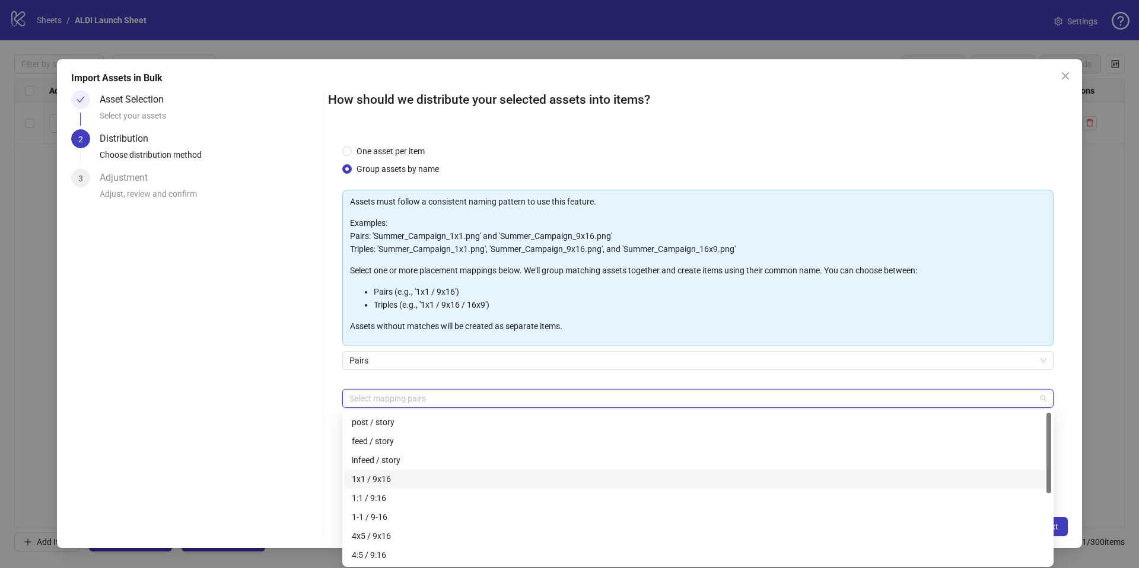 The width and height of the screenshot is (1139, 568). Describe the element at coordinates (81, 179) in the screenshot. I see `span: 3` at that location.